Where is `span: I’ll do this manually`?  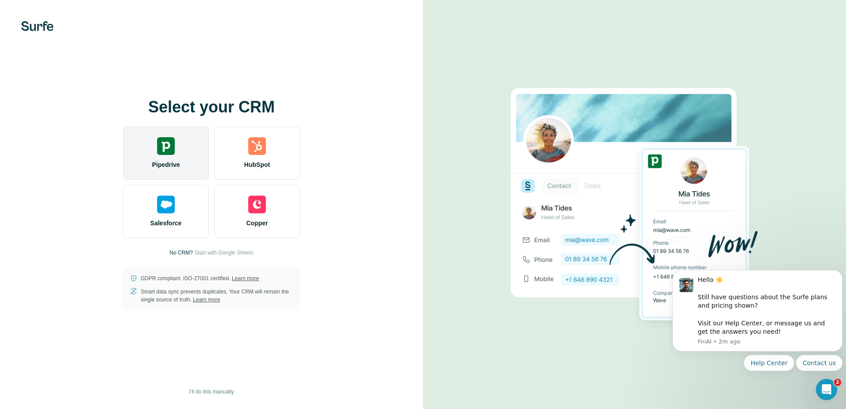
span: I’ll do this manually is located at coordinates (211, 392).